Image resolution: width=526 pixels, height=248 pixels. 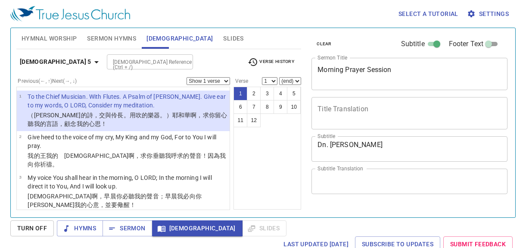 I want to click on p: Give heed to the voice of my cry, My King and my God, For to You I will pray., so click(x=127, y=141).